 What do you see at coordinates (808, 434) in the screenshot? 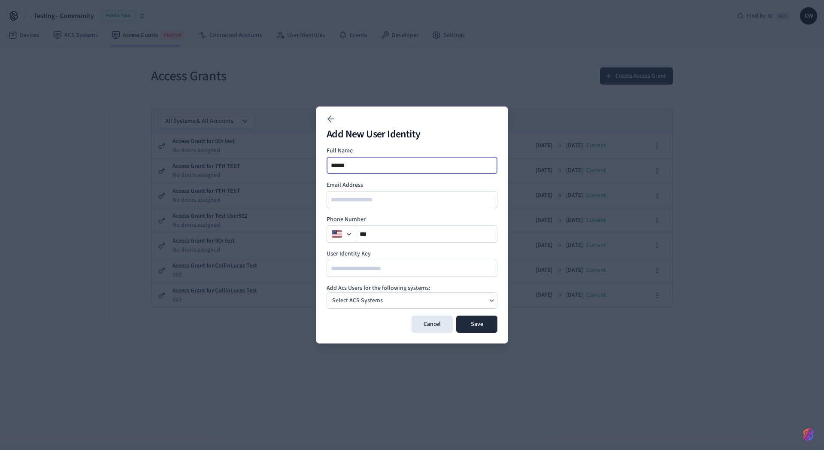
I see `img: SeamLogoGradient.69752ec5.svg` at bounding box center [808, 434].